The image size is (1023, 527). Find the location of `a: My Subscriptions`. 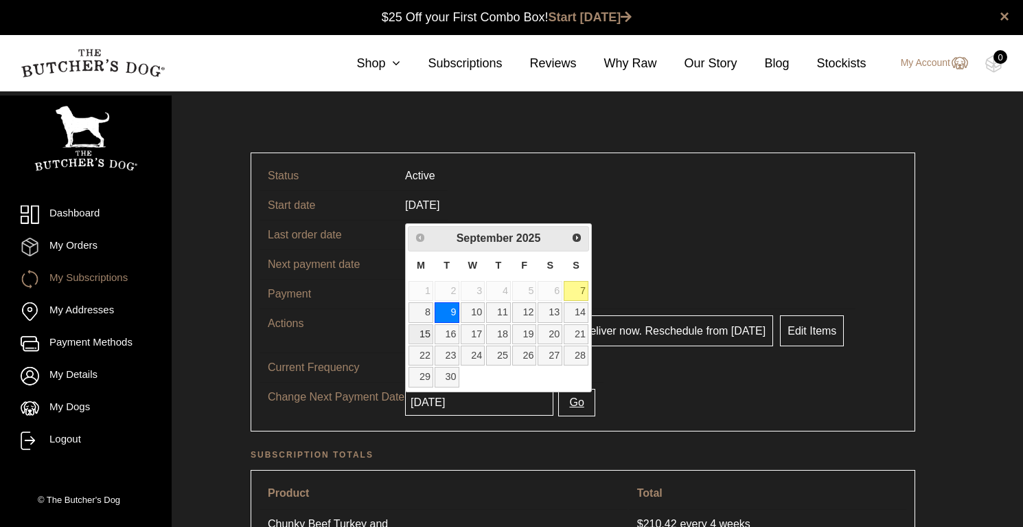

a: My Subscriptions is located at coordinates (86, 279).